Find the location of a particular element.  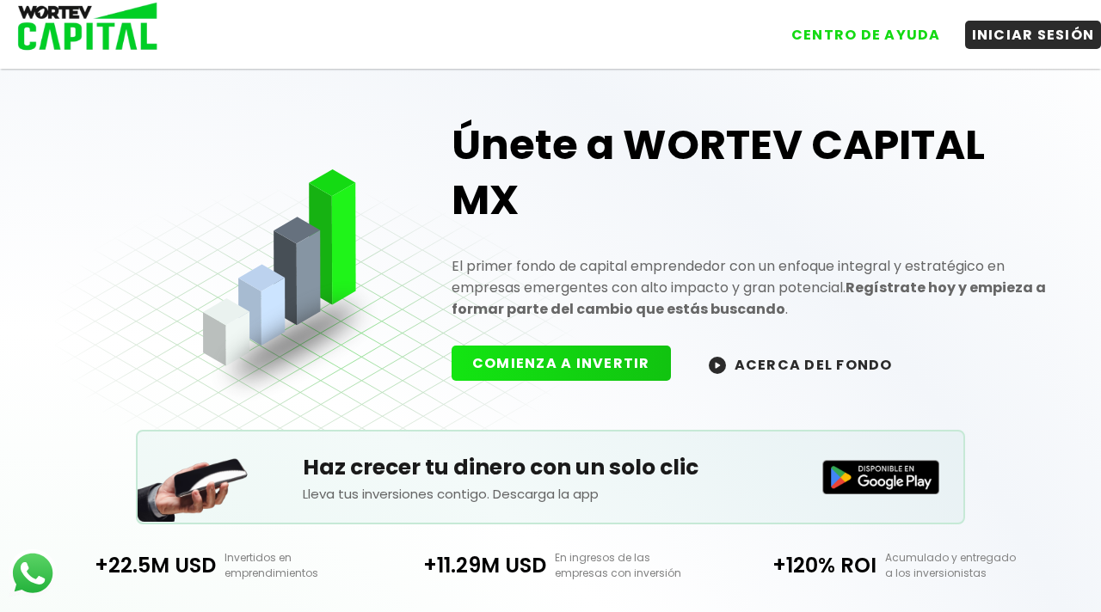

img: logos_whatsapp-icon.242b2217.svg is located at coordinates (33, 574).